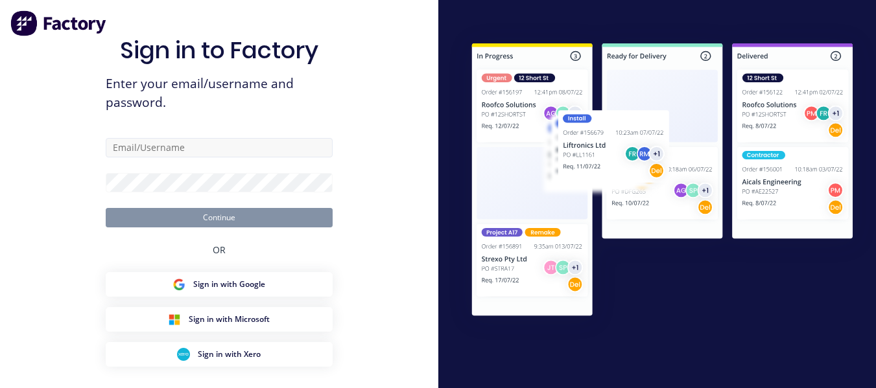 This screenshot has height=388, width=876. Describe the element at coordinates (219, 218) in the screenshot. I see `button: Continue` at that location.